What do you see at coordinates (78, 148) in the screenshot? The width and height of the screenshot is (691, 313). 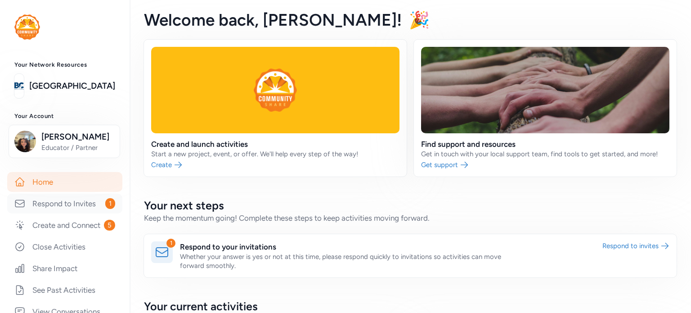 I see `span: Educator / Partner` at bounding box center [78, 148].